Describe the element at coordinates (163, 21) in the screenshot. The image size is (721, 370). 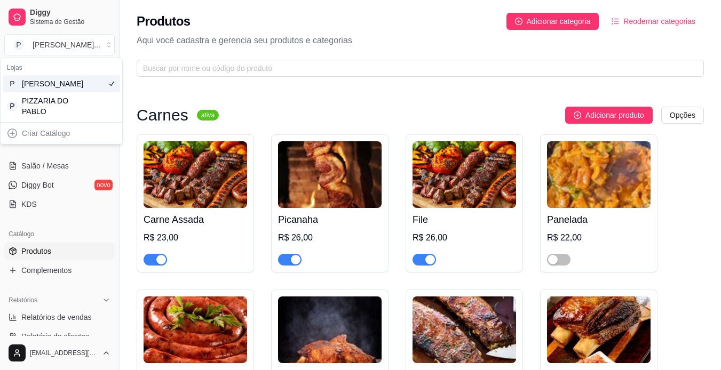
I see `h2: Produtos` at that location.